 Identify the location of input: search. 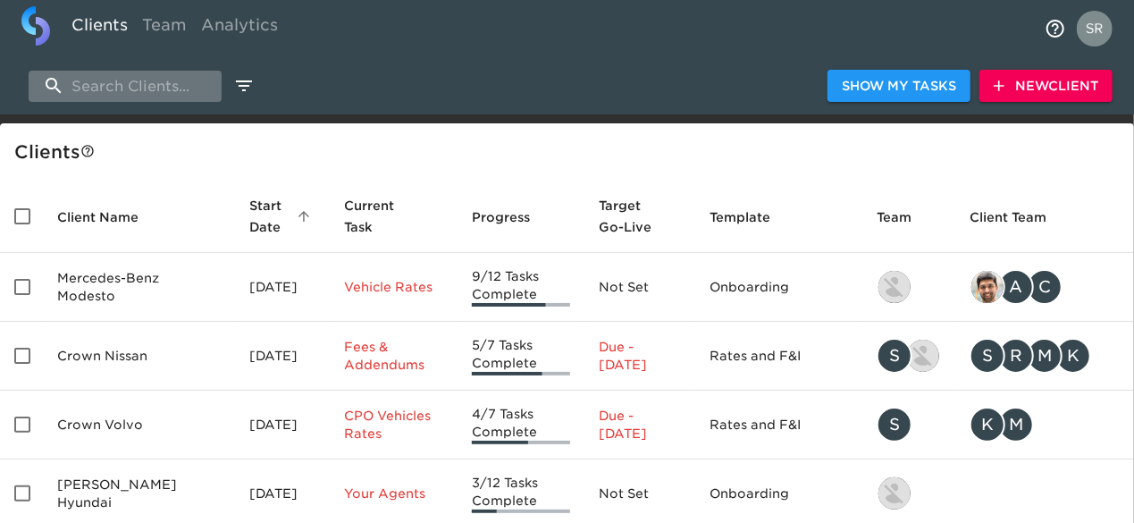
(125, 86).